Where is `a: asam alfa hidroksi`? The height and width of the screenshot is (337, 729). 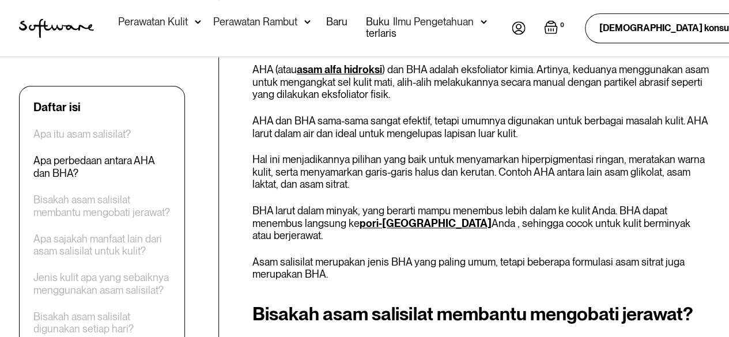 a: asam alfa hidroksi is located at coordinates (339, 69).